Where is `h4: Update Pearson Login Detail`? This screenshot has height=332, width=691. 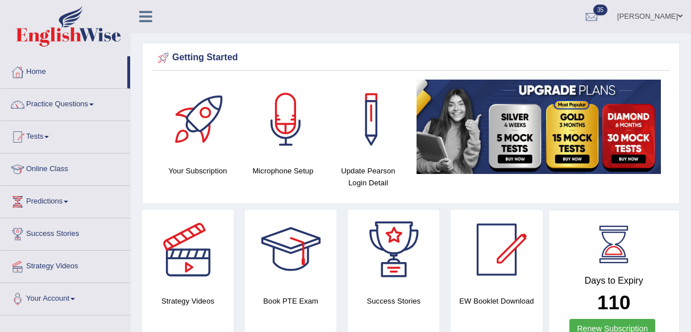 h4: Update Pearson Login Detail is located at coordinates (368, 177).